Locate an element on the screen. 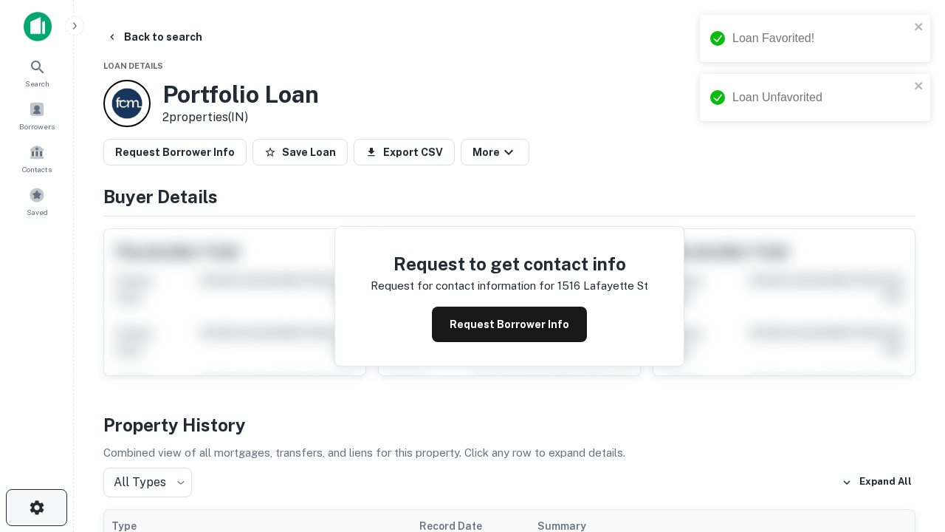  button: Expand All is located at coordinates (877, 482).